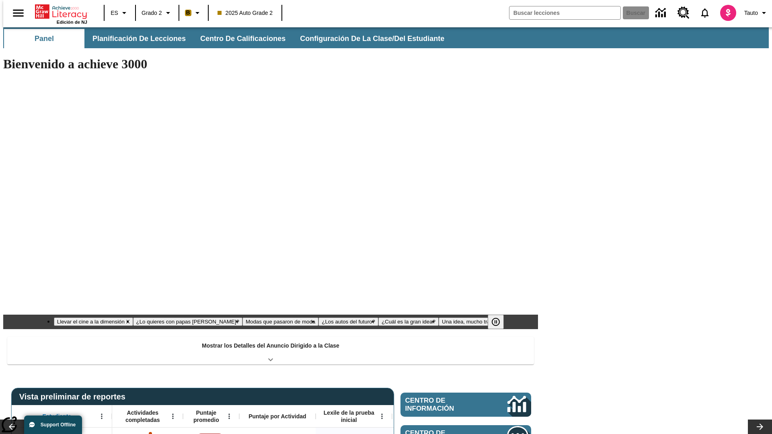 Image resolution: width=772 pixels, height=434 pixels. Describe the element at coordinates (271, 346) in the screenshot. I see `p: Mostrar los Detalles del Anuncio Dirigido a la Clase` at that location.